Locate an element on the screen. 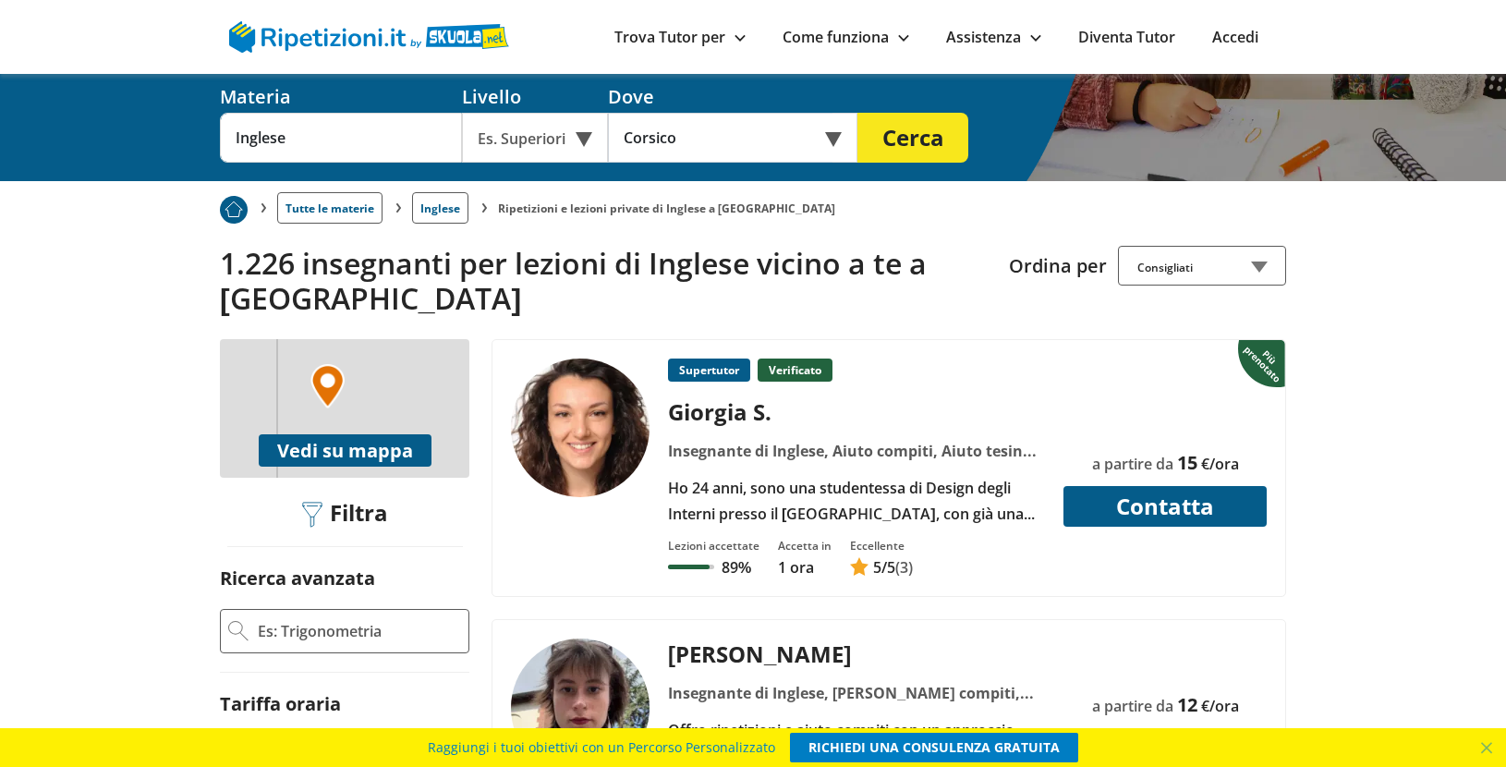  img: Marker is located at coordinates (327, 386).